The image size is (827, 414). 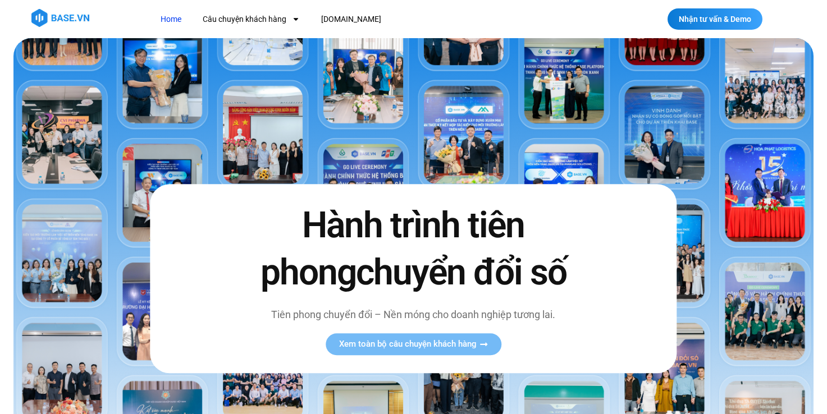 I want to click on span: Nhận tư vấn & Demo, so click(x=715, y=19).